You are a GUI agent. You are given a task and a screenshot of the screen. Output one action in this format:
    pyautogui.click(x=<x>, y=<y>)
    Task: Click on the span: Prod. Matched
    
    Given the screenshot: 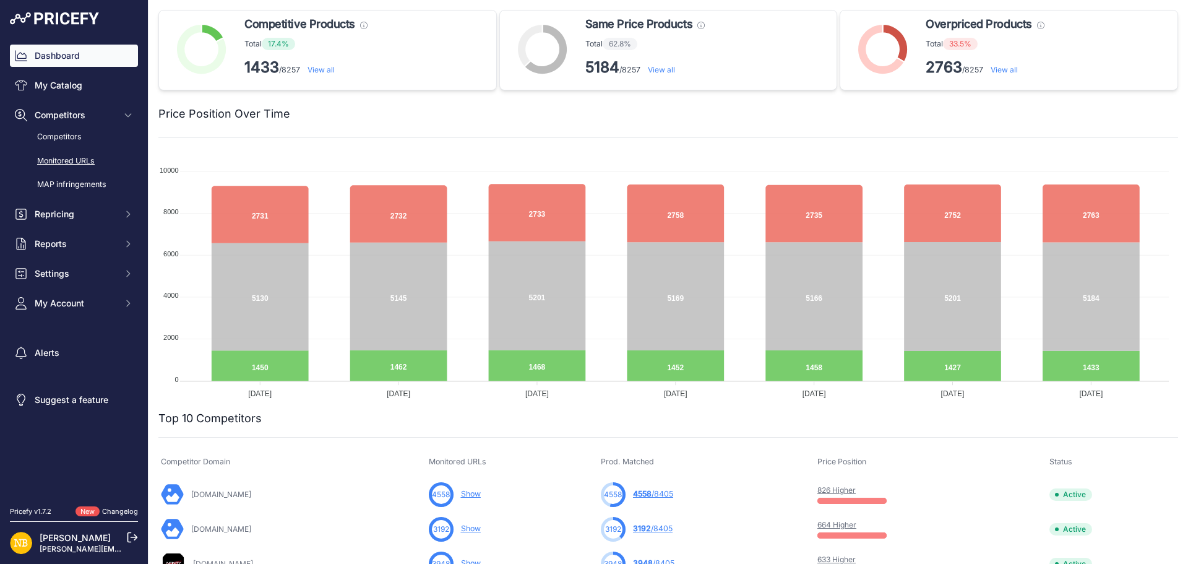 What is the action you would take?
    pyautogui.click(x=628, y=461)
    